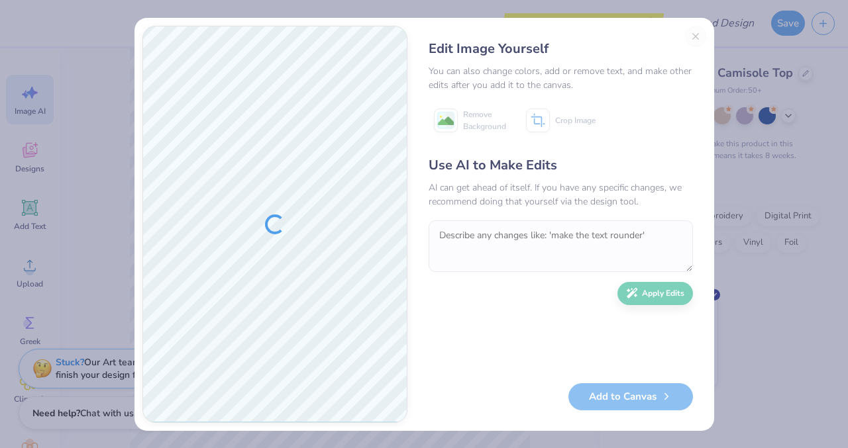 The image size is (848, 448). What do you see at coordinates (484, 121) in the screenshot?
I see `span: Remove Background` at bounding box center [484, 121].